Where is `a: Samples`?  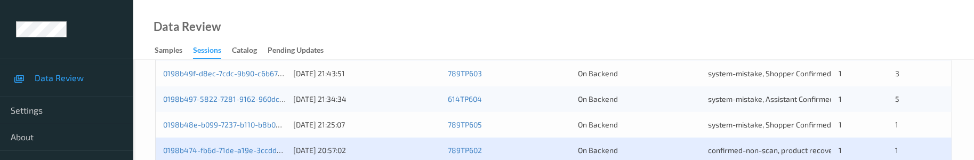 a: Samples is located at coordinates (174, 51).